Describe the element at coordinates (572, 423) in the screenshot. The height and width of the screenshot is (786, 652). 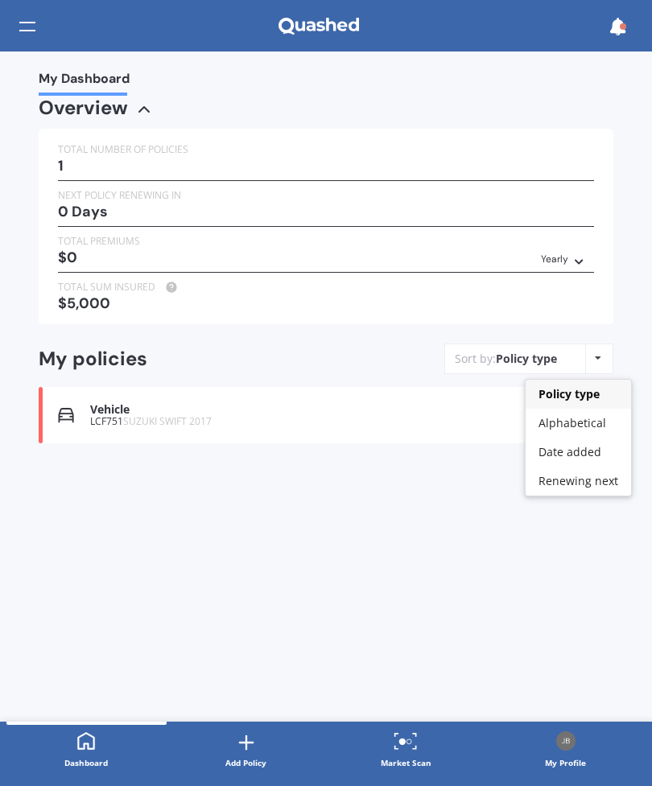
I see `span: Alphabetical` at that location.